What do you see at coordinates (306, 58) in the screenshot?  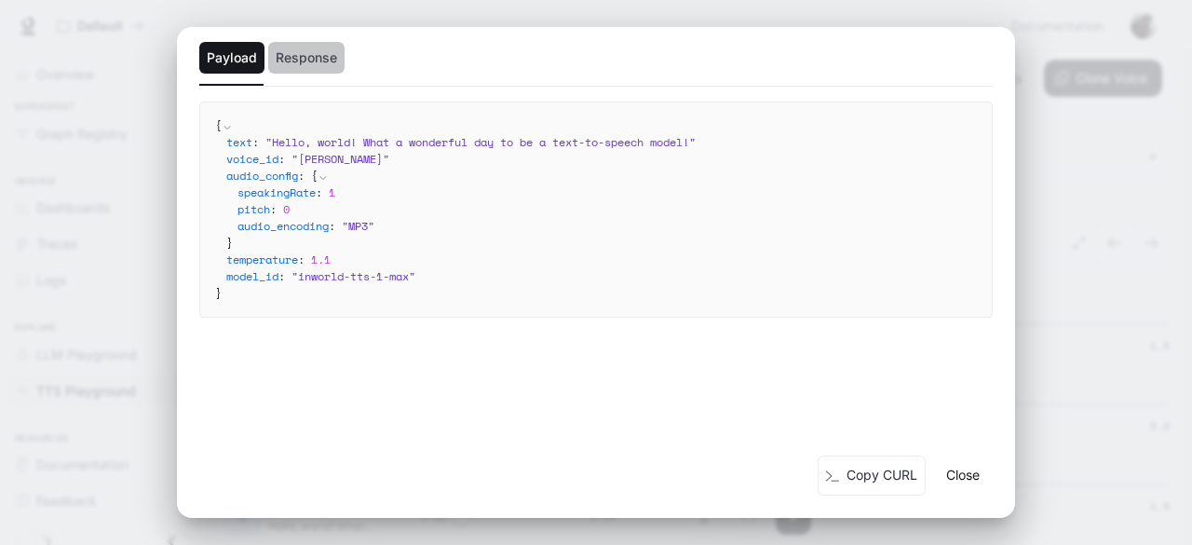 I see `button: Response` at bounding box center [306, 58].